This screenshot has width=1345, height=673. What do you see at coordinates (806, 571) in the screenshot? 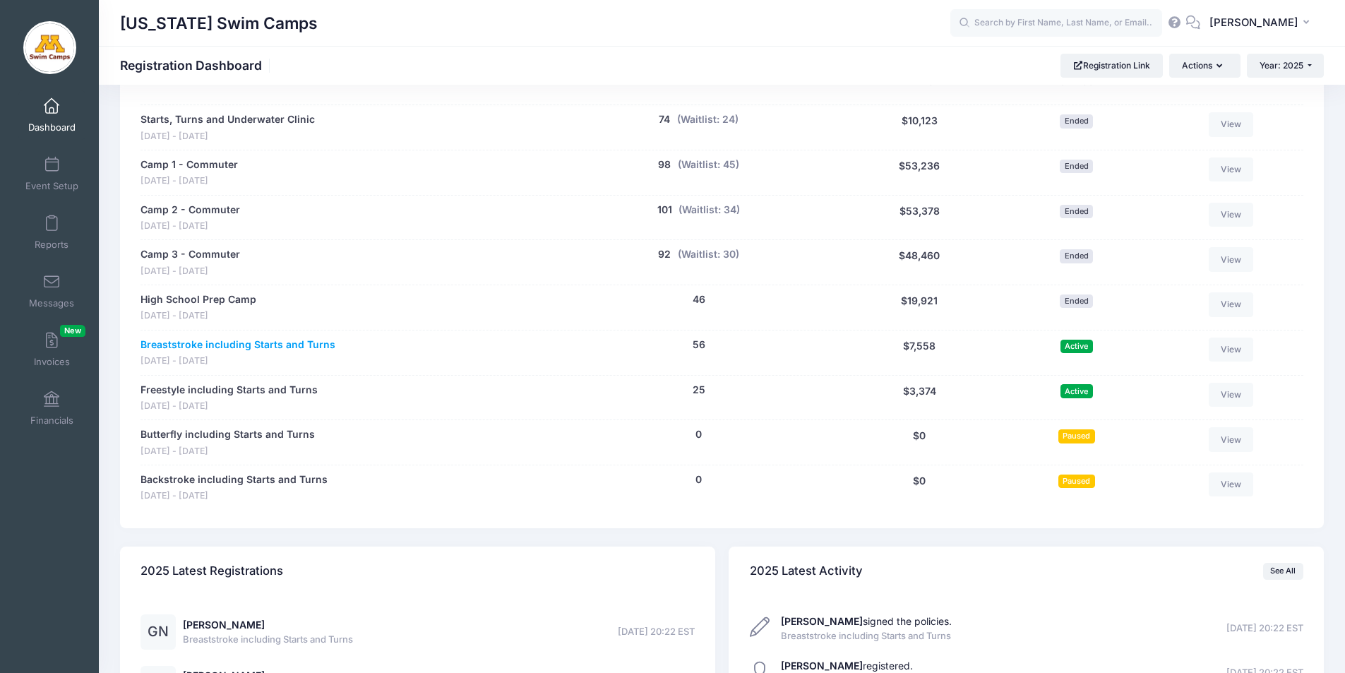
I see `h4: 2025 Latest Activity` at bounding box center [806, 571].